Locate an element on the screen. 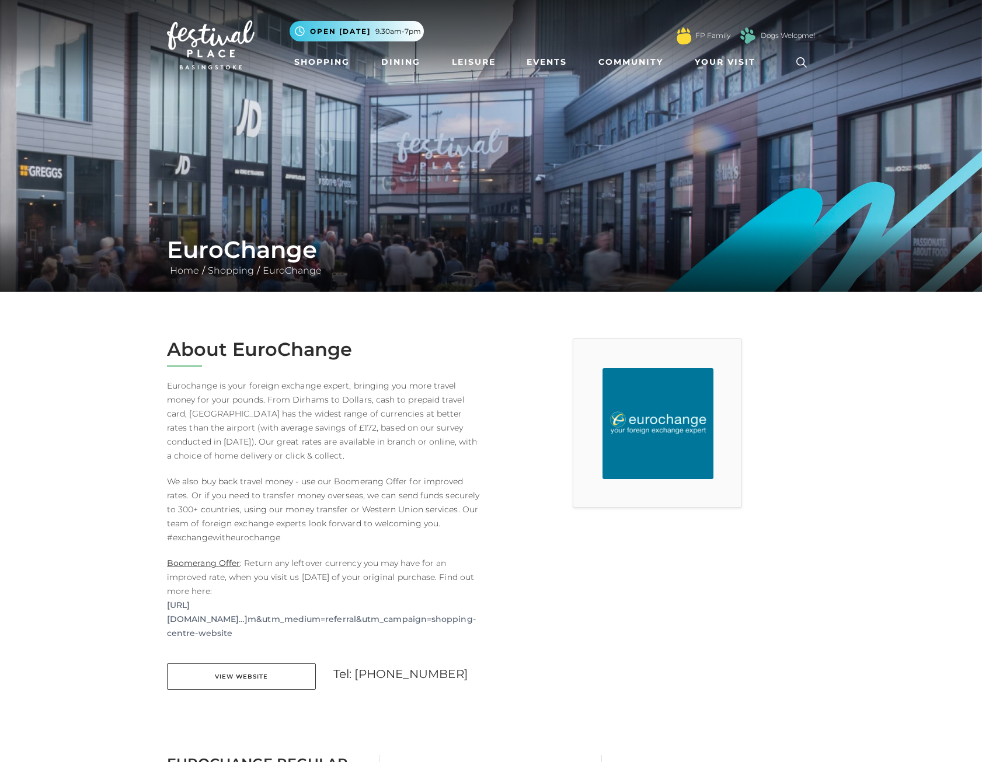 This screenshot has width=982, height=762. h2: About EuroChange is located at coordinates (325, 350).